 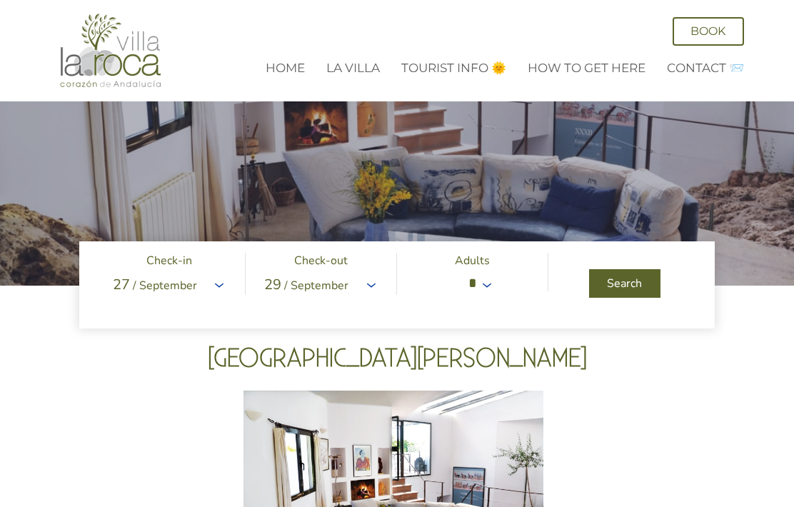 I want to click on a: Contact 📨, so click(x=705, y=68).